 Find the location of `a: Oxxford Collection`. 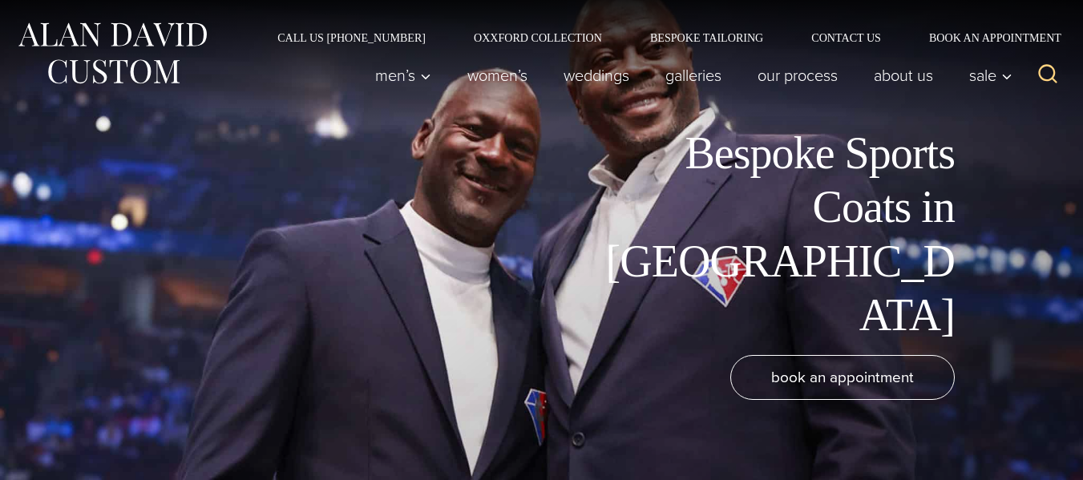

a: Oxxford Collection is located at coordinates (538, 38).